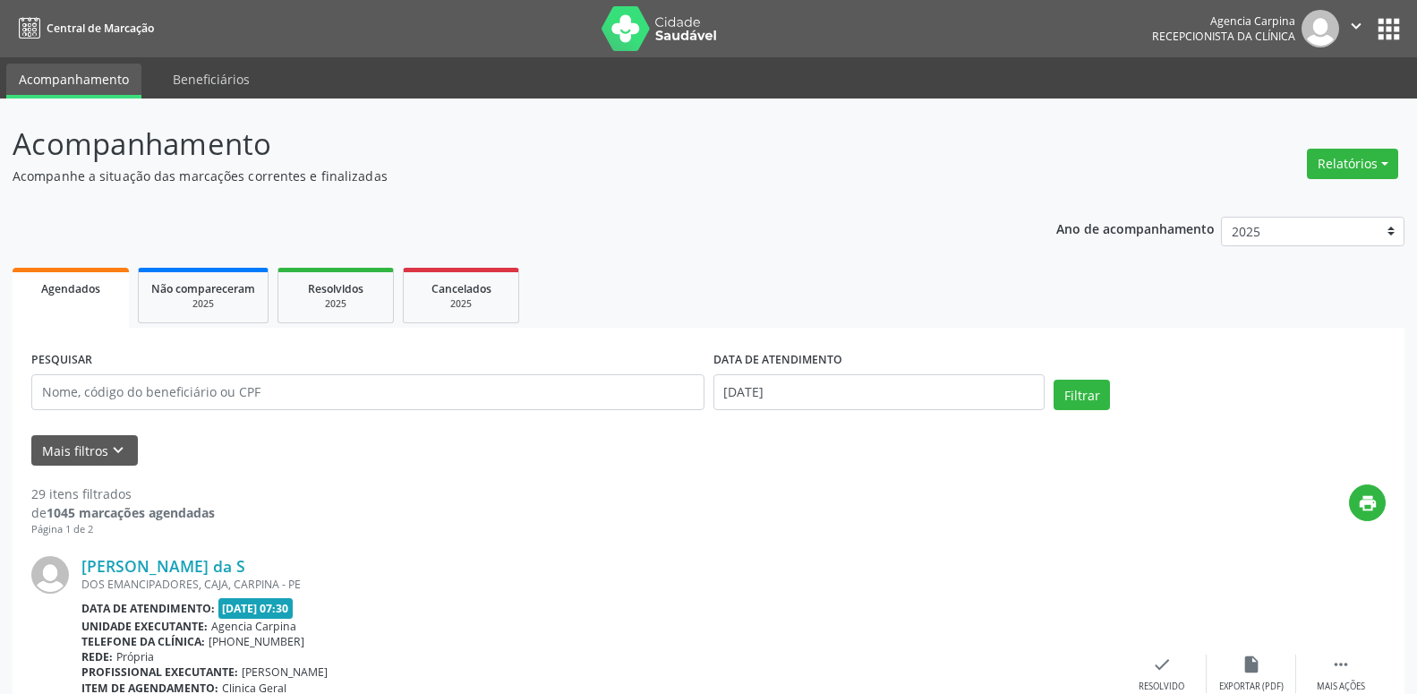  What do you see at coordinates (118, 450) in the screenshot?
I see `i: keyboard_arrow_down` at bounding box center [118, 450].